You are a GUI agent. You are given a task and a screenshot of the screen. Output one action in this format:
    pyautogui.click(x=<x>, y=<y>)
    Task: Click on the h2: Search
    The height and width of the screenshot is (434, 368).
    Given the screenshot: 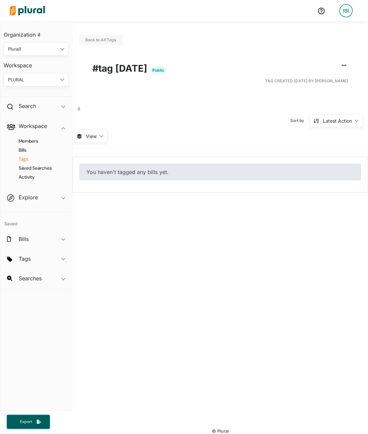 What is the action you would take?
    pyautogui.click(x=27, y=106)
    